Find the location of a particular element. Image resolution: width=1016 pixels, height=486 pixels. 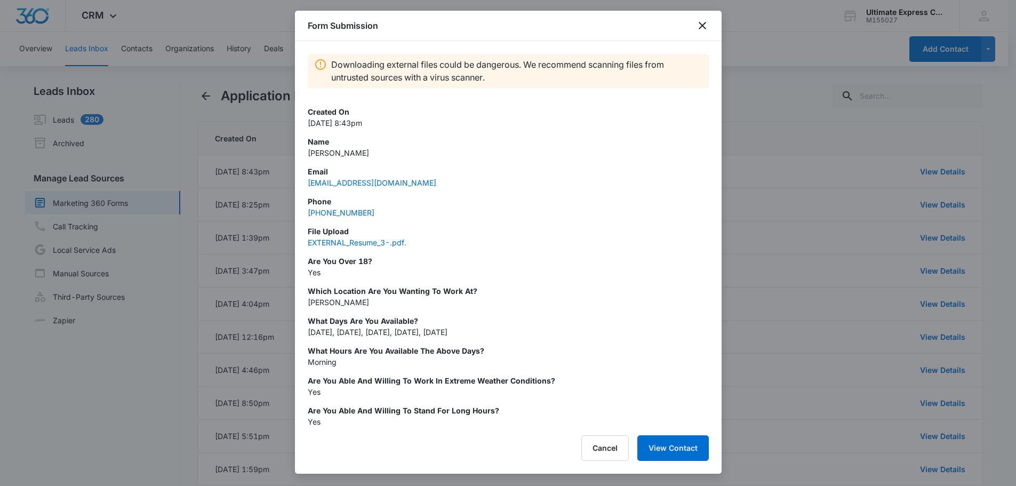

p: File upload is located at coordinates (508, 231).